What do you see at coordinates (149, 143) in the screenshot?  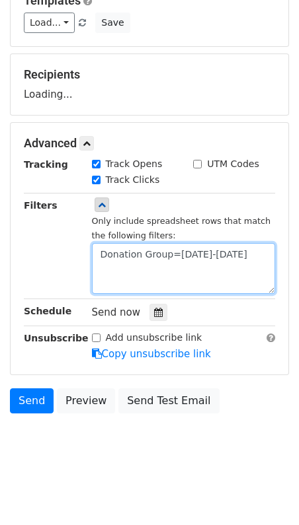 I see `h5: Advanced` at bounding box center [149, 143].